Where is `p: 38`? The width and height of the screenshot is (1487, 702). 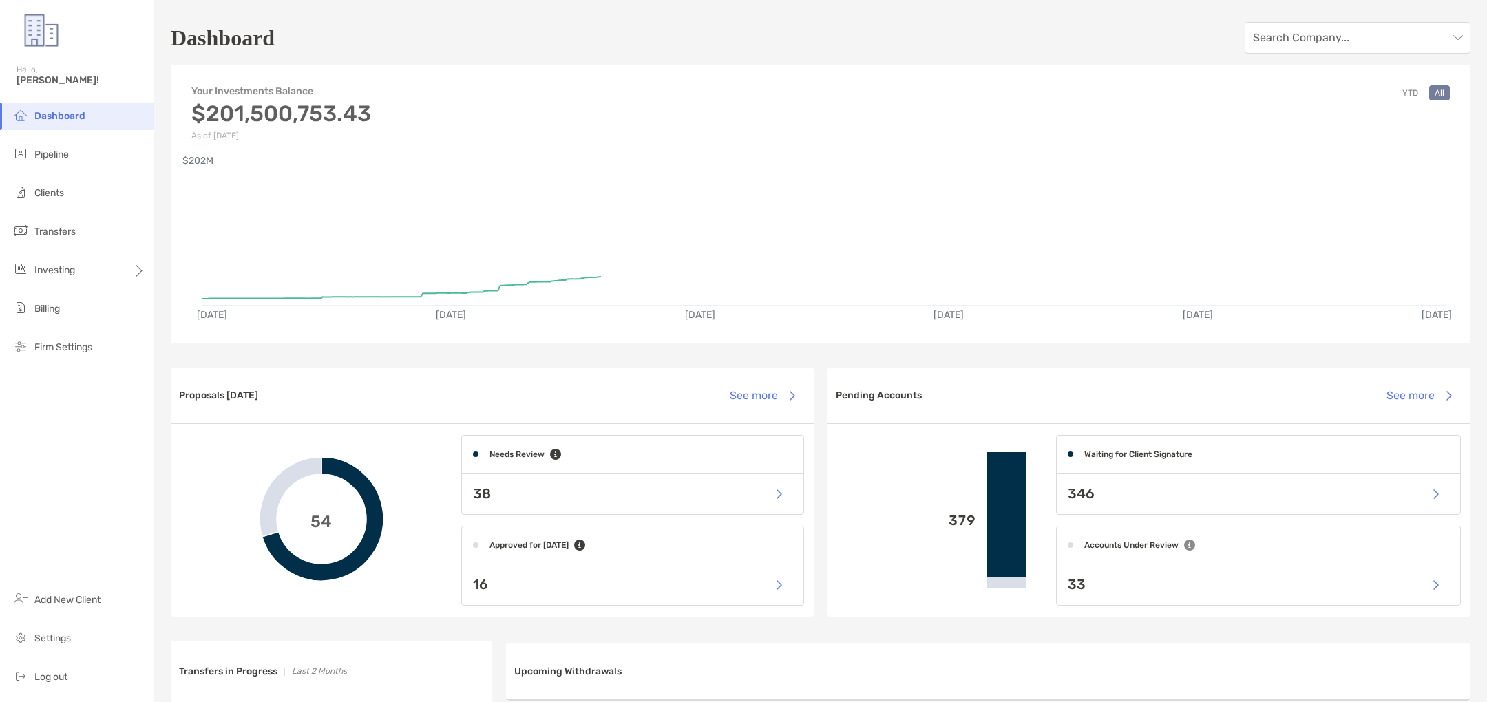 p: 38 is located at coordinates (482, 494).